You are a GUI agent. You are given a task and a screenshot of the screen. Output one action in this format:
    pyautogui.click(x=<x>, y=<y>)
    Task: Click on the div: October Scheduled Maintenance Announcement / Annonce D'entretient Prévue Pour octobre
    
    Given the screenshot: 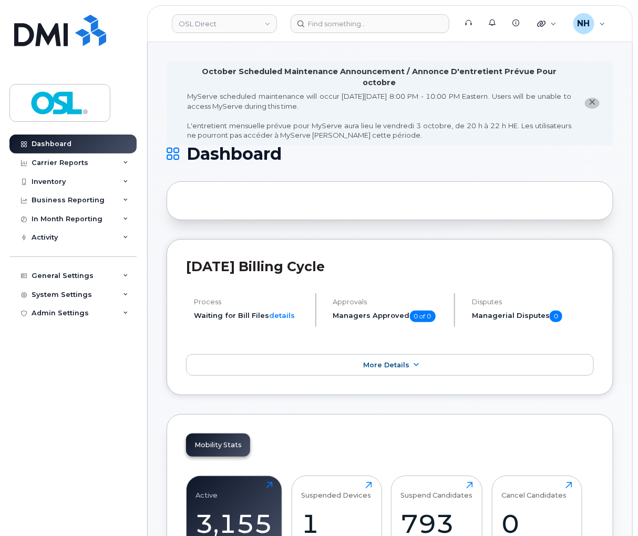 What is the action you would take?
    pyautogui.click(x=379, y=77)
    